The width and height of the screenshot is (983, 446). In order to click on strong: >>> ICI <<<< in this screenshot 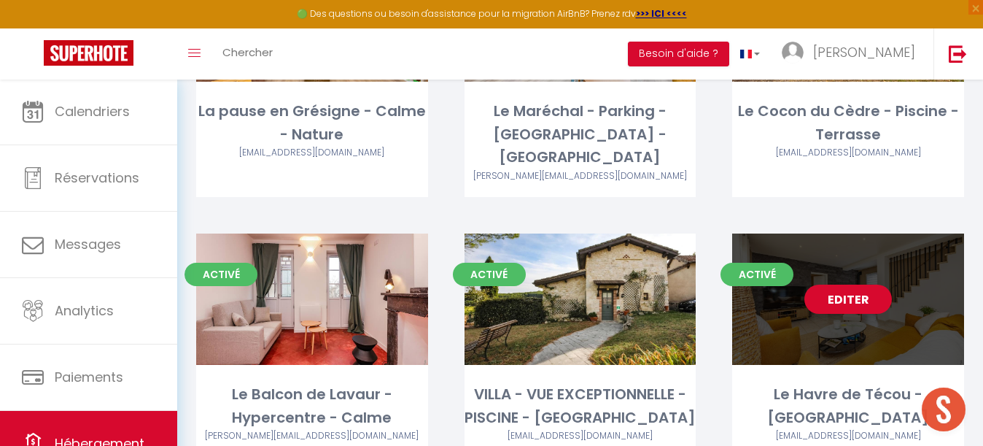, I will do `click(662, 13)`.